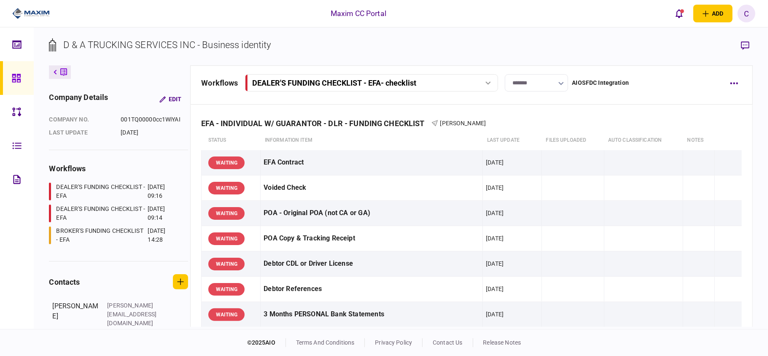  I want to click on a: terms and conditions, so click(325, 342).